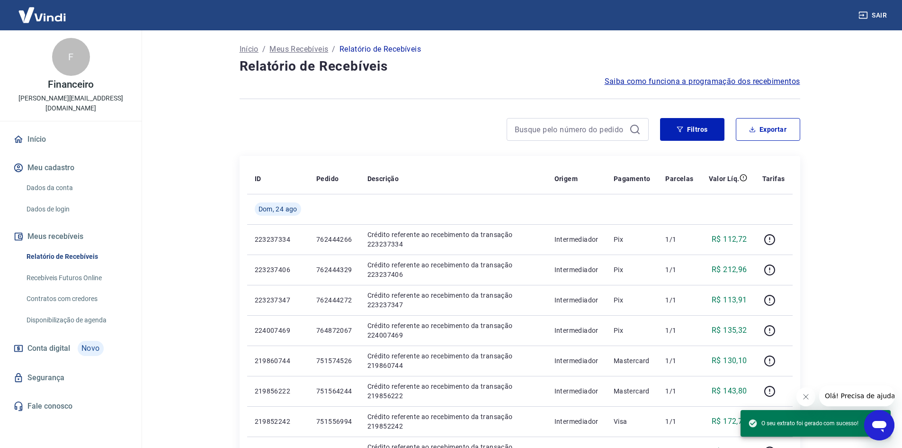 This screenshot has height=448, width=902. Describe the element at coordinates (874, 15) in the screenshot. I see `button: Sair` at that location.